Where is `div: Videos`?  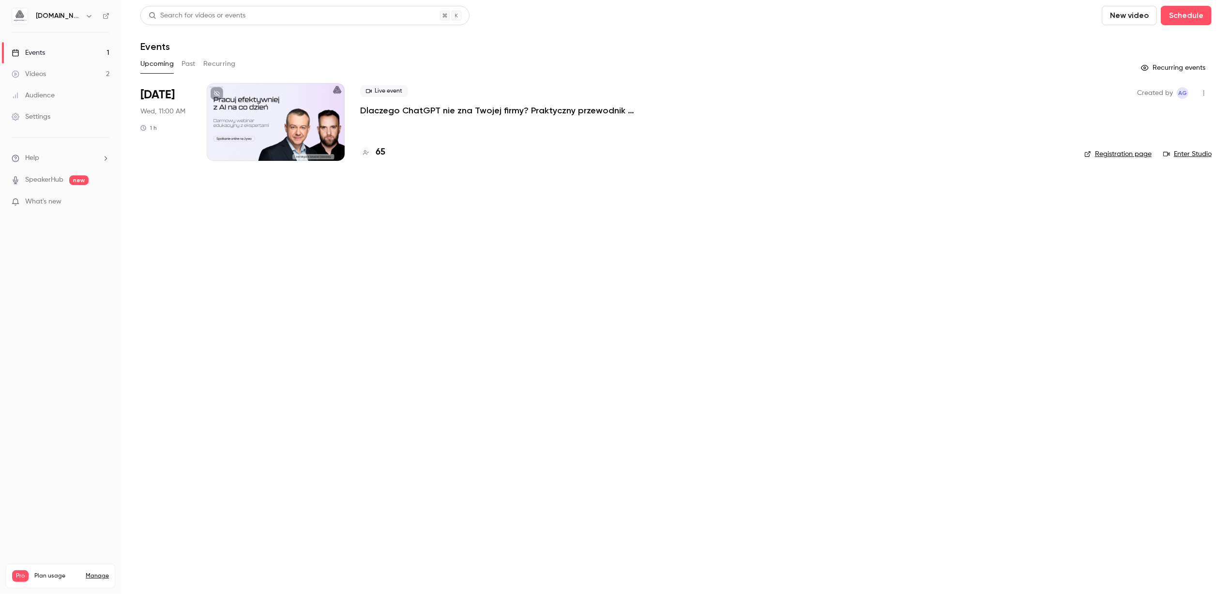 div: Videos is located at coordinates (29, 74).